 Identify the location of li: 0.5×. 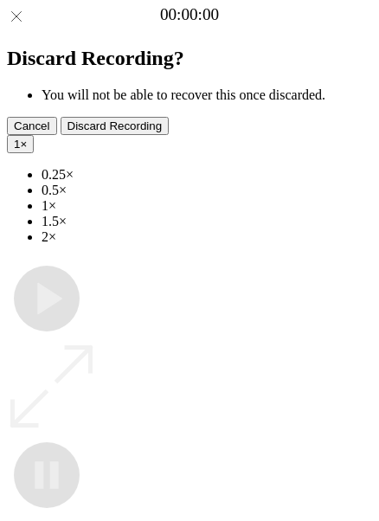
(207, 190).